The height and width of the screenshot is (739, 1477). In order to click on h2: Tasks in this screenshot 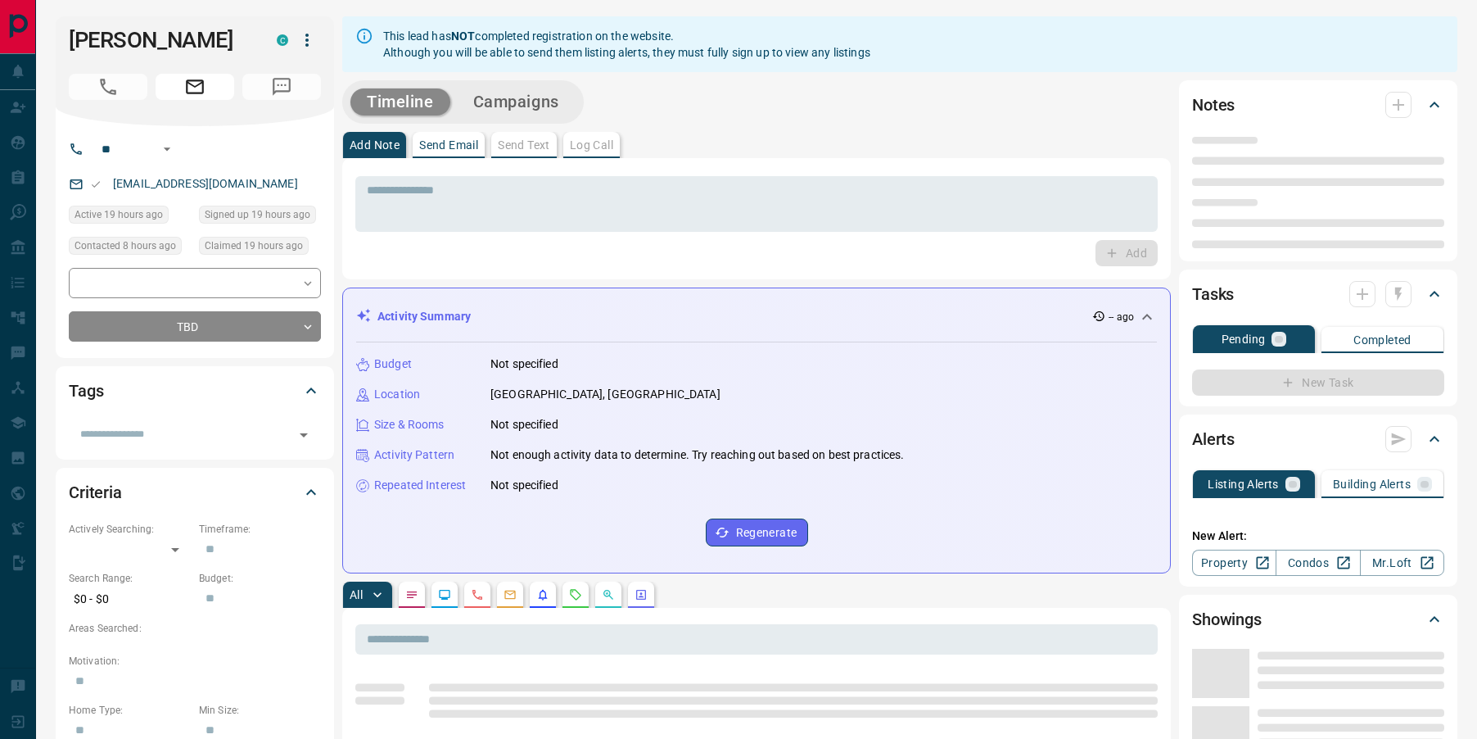, I will do `click(1213, 294)`.